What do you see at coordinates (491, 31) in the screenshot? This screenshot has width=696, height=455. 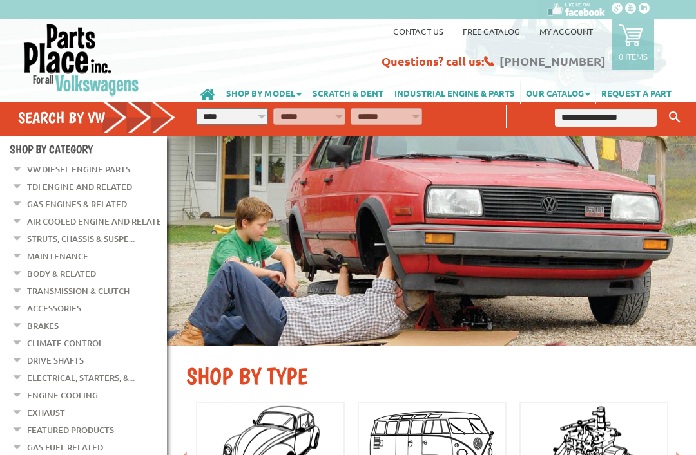 I see `a: Free Catalog` at bounding box center [491, 31].